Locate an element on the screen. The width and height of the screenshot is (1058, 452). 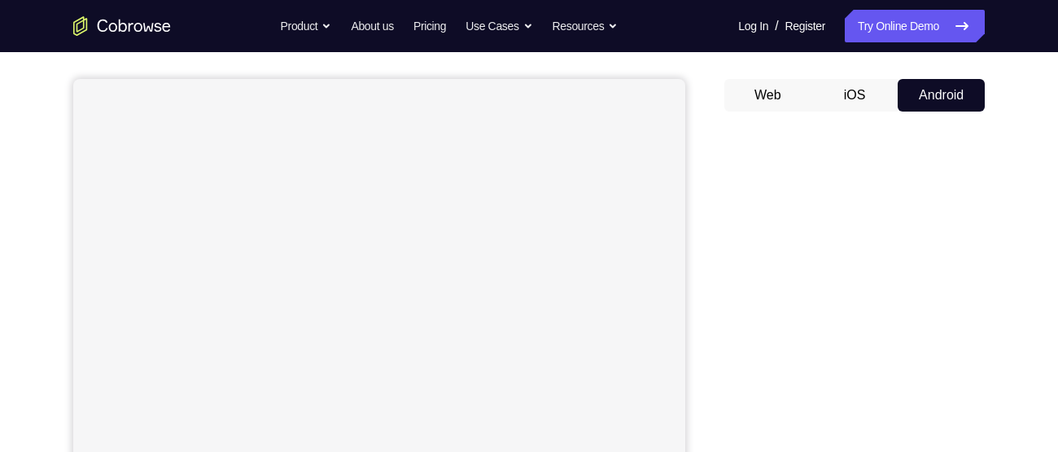
a: Log In is located at coordinates (753, 26).